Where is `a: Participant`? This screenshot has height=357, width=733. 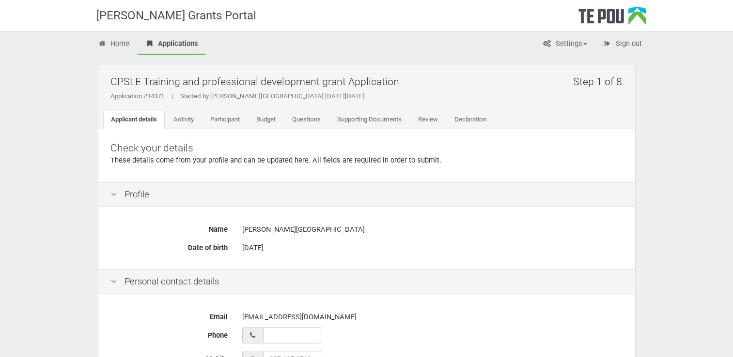
a: Participant is located at coordinates (225, 120).